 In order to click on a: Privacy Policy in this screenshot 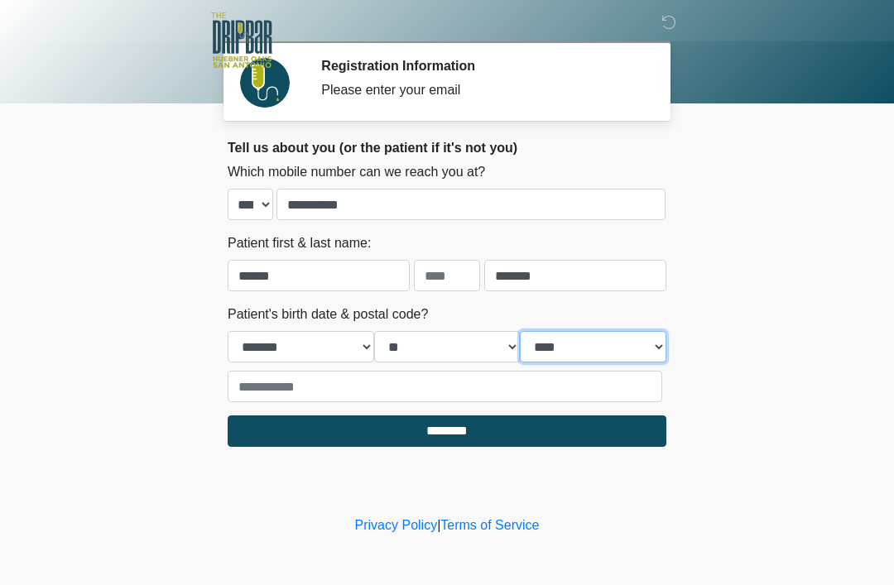, I will do `click(397, 525)`.